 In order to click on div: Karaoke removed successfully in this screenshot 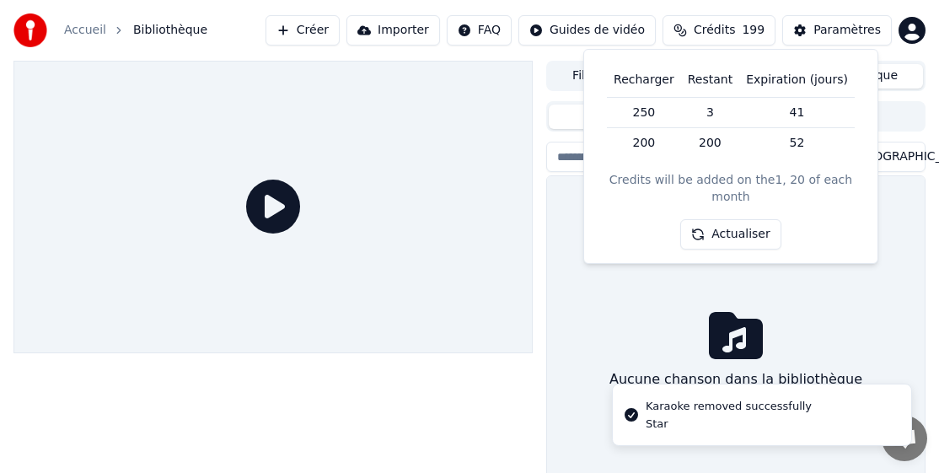, I will do `click(728, 406)`.